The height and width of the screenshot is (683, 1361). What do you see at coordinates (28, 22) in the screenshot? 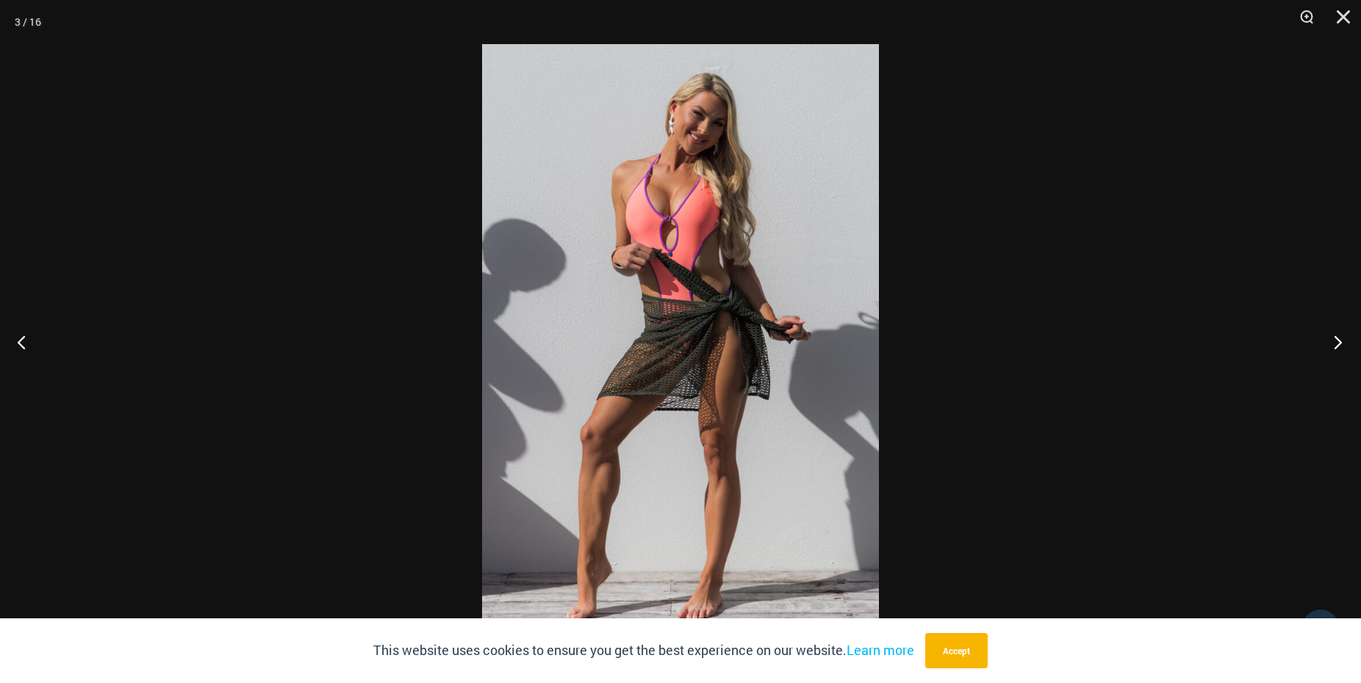
I see `div: 3 / 16` at bounding box center [28, 22].